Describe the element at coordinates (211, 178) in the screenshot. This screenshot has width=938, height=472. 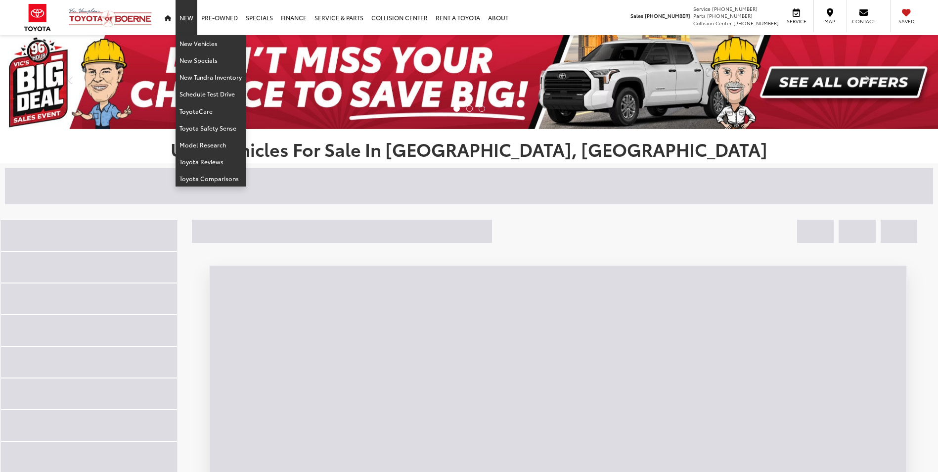
I see `a: Toyota Comparisons` at that location.